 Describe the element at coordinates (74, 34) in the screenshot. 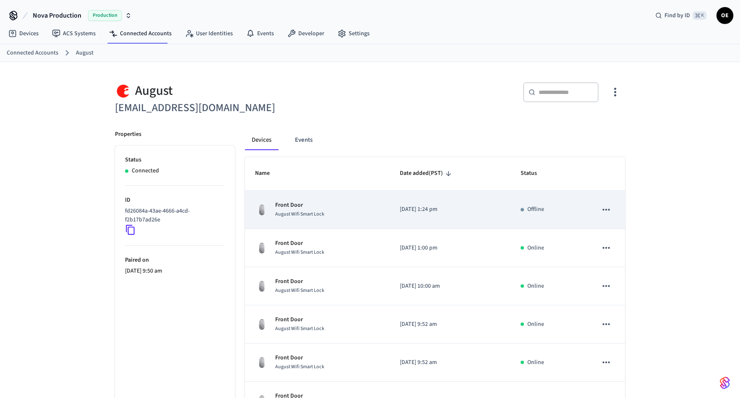

I see `a: ACS Systems` at that location.